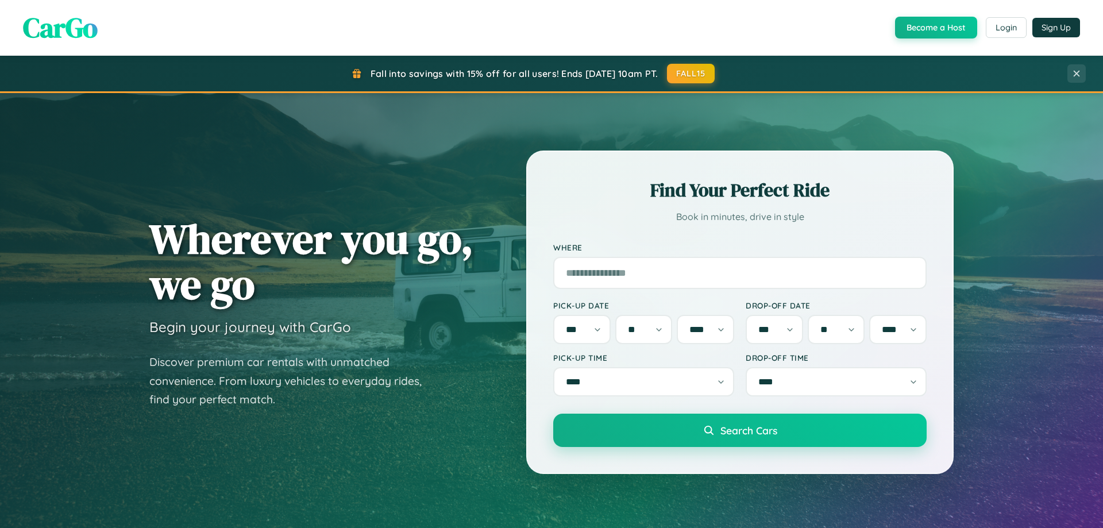  What do you see at coordinates (740, 430) in the screenshot?
I see `button: Search Cars` at bounding box center [740, 430].